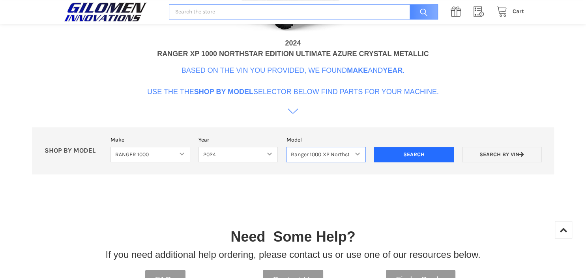 This screenshot has height=278, width=586. I want to click on p: Need Some Help?, so click(293, 237).